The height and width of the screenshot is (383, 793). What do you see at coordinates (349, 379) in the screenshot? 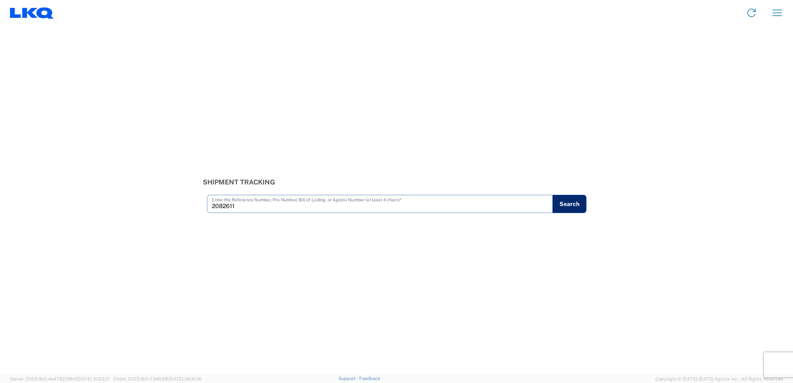
I see `a: Support` at bounding box center [349, 379].